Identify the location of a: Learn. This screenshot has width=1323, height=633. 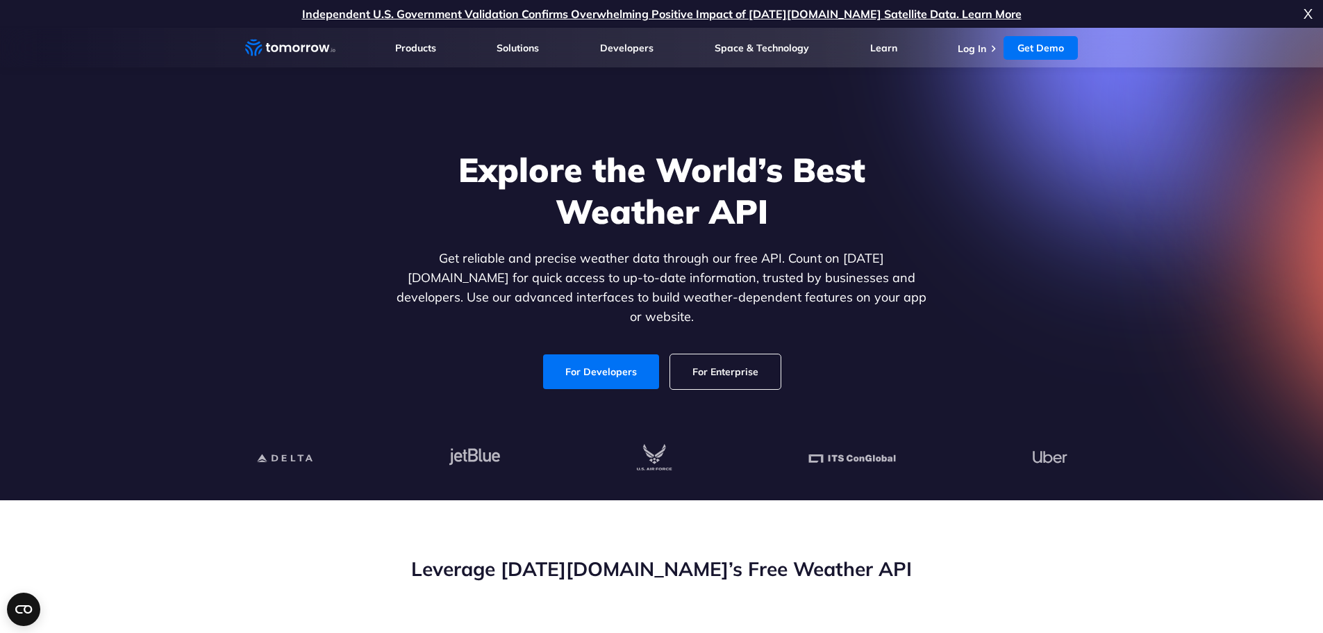
(884, 48).